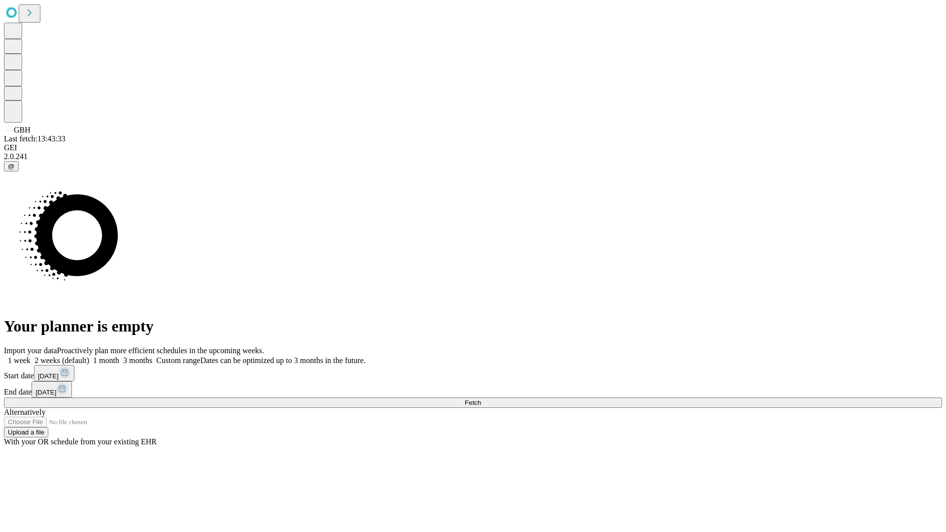 This screenshot has height=532, width=946. I want to click on span: Proactively plan more efficient schedules in the upcoming weeks., so click(161, 350).